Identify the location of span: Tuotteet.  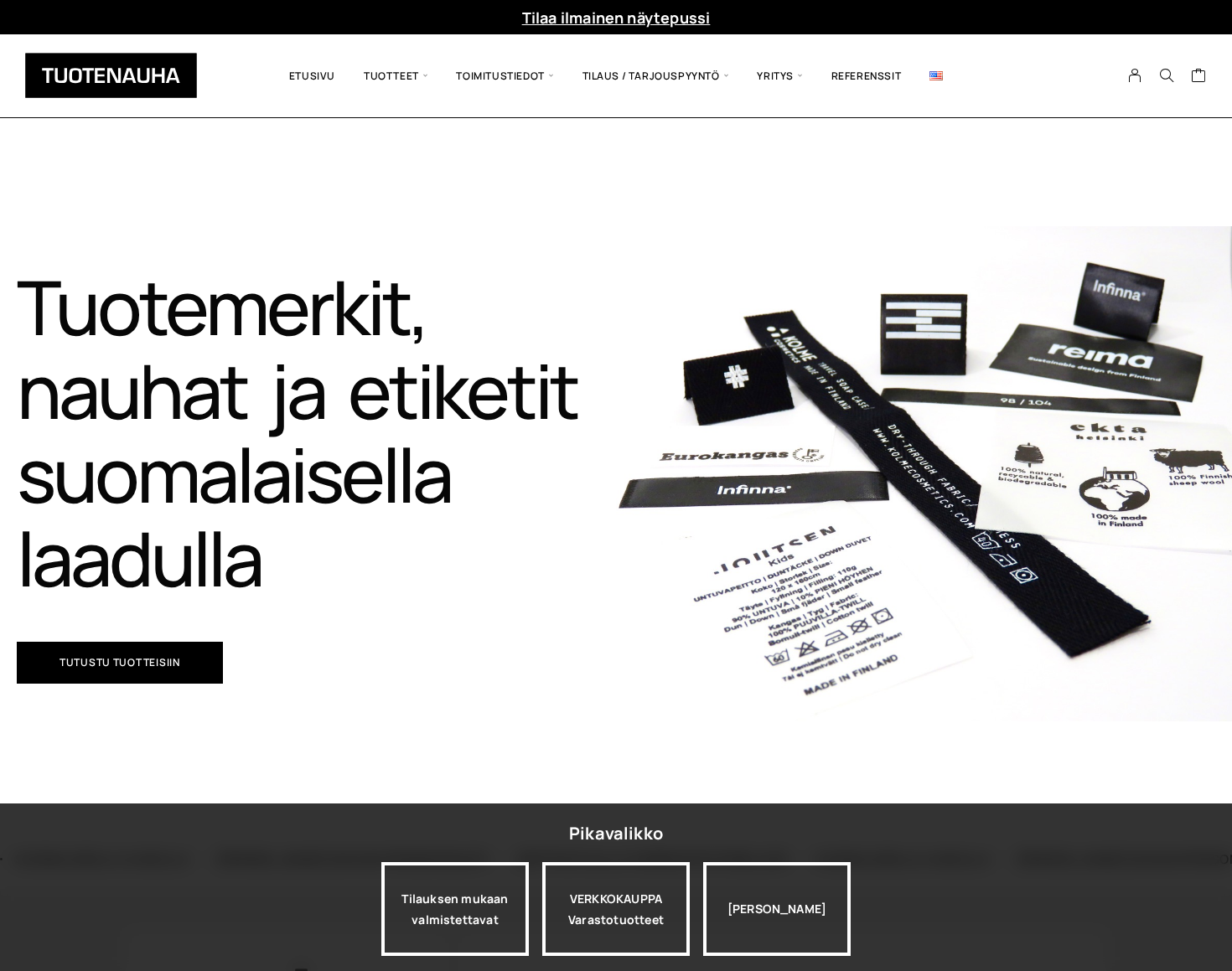
(395, 76).